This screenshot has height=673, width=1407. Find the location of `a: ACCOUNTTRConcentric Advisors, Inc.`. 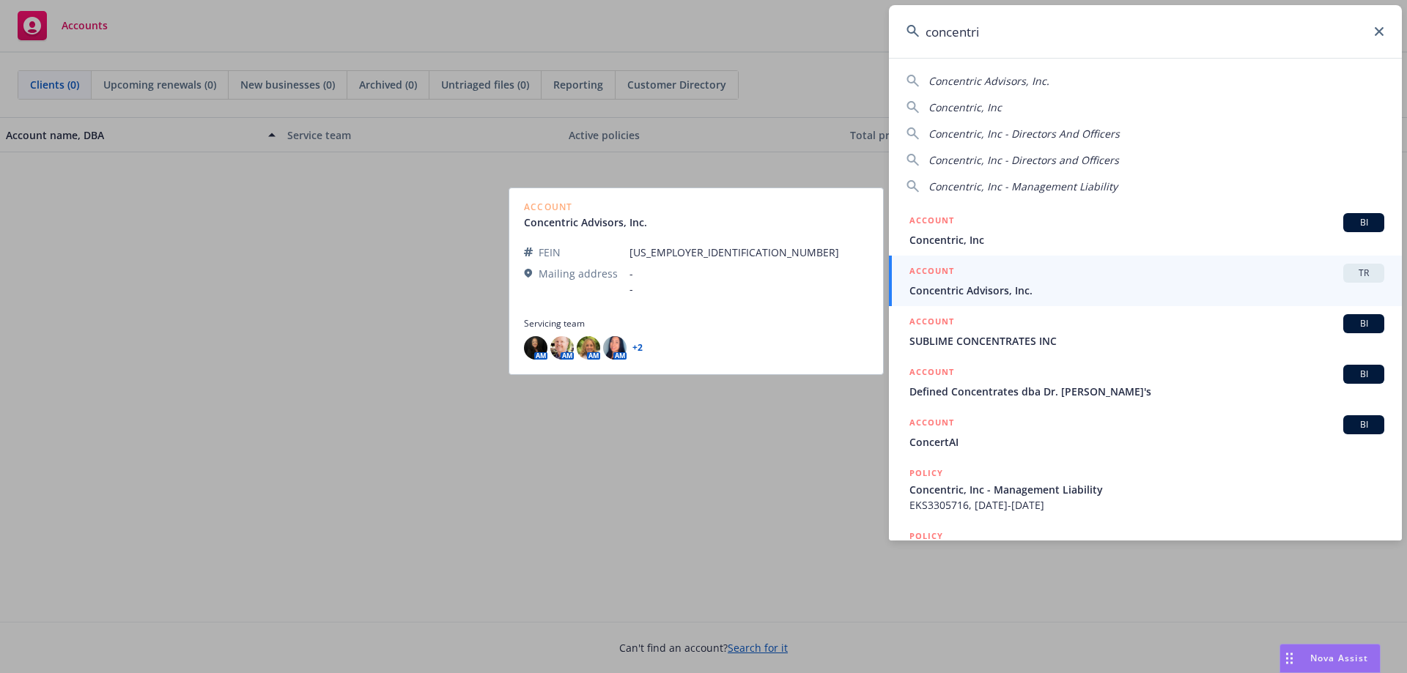

a: ACCOUNTTRConcentric Advisors, Inc. is located at coordinates (1145, 281).